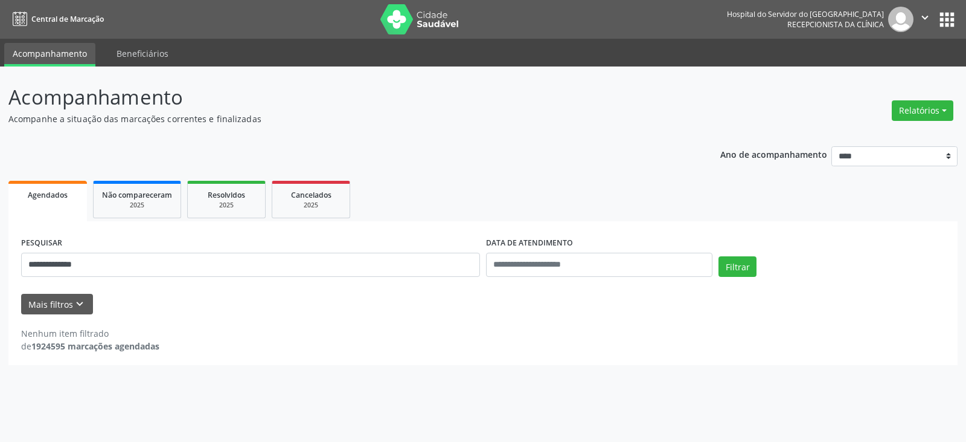 The height and width of the screenshot is (442, 966). What do you see at coordinates (68, 19) in the screenshot?
I see `span: Central de Marcação` at bounding box center [68, 19].